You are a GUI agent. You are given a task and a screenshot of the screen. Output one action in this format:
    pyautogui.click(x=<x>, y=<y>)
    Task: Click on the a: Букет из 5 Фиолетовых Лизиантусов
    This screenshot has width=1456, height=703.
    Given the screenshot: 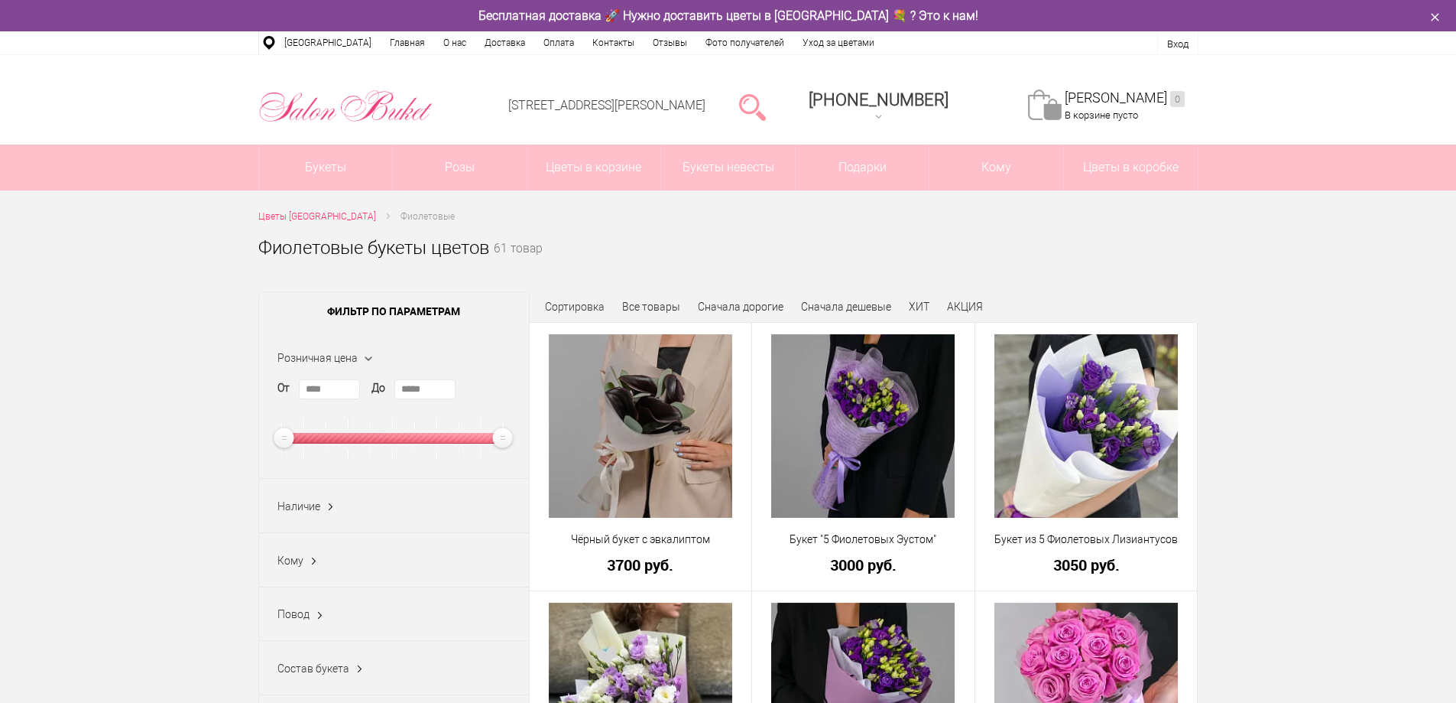 What is the action you would take?
    pyautogui.click(x=1086, y=539)
    